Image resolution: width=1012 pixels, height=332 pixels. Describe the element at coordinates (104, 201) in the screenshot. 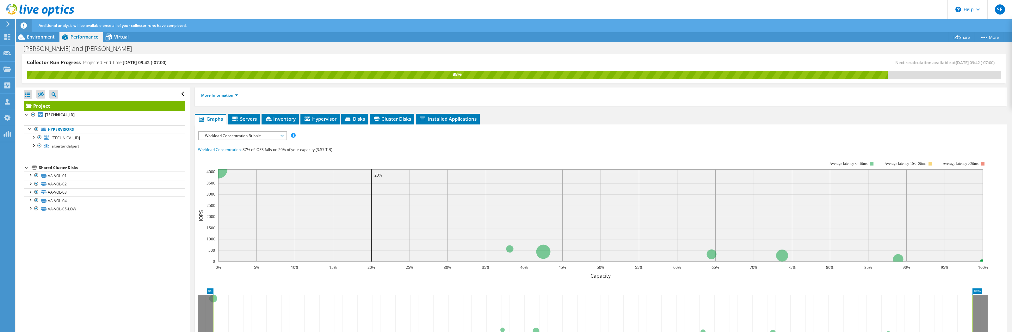

I see `a: AA-VOL-04` at that location.